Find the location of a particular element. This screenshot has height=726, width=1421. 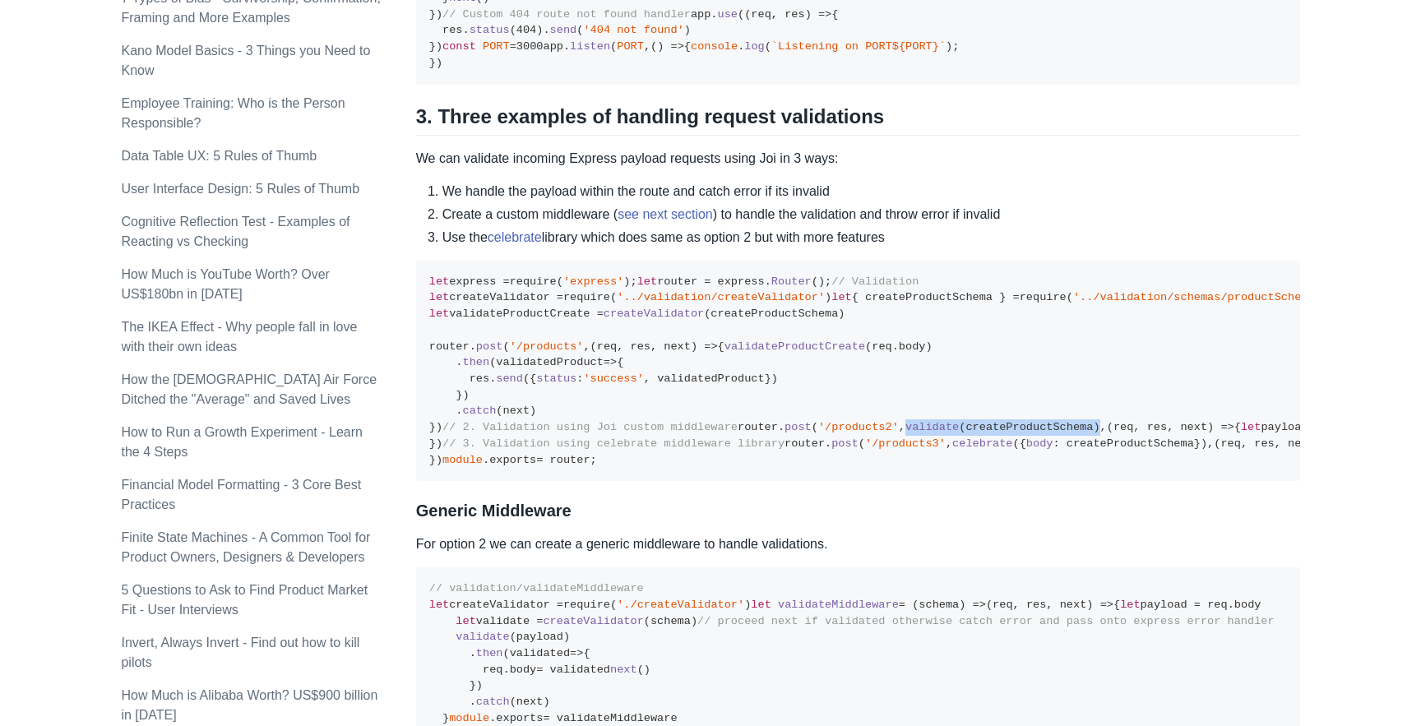

span: 404 is located at coordinates (526, 30).